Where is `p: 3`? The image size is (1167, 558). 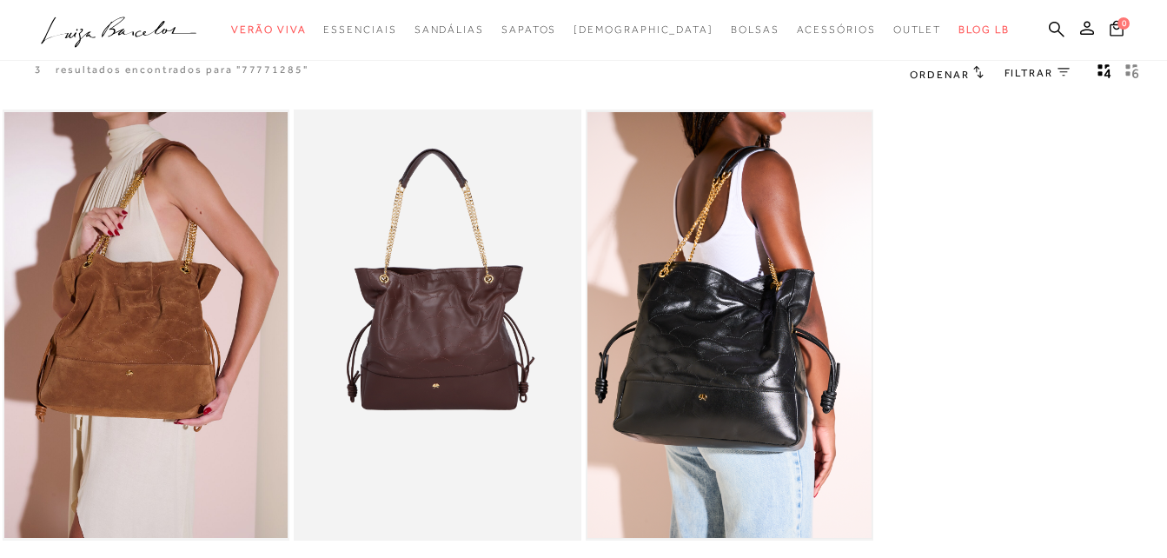
p: 3 is located at coordinates (38, 69).